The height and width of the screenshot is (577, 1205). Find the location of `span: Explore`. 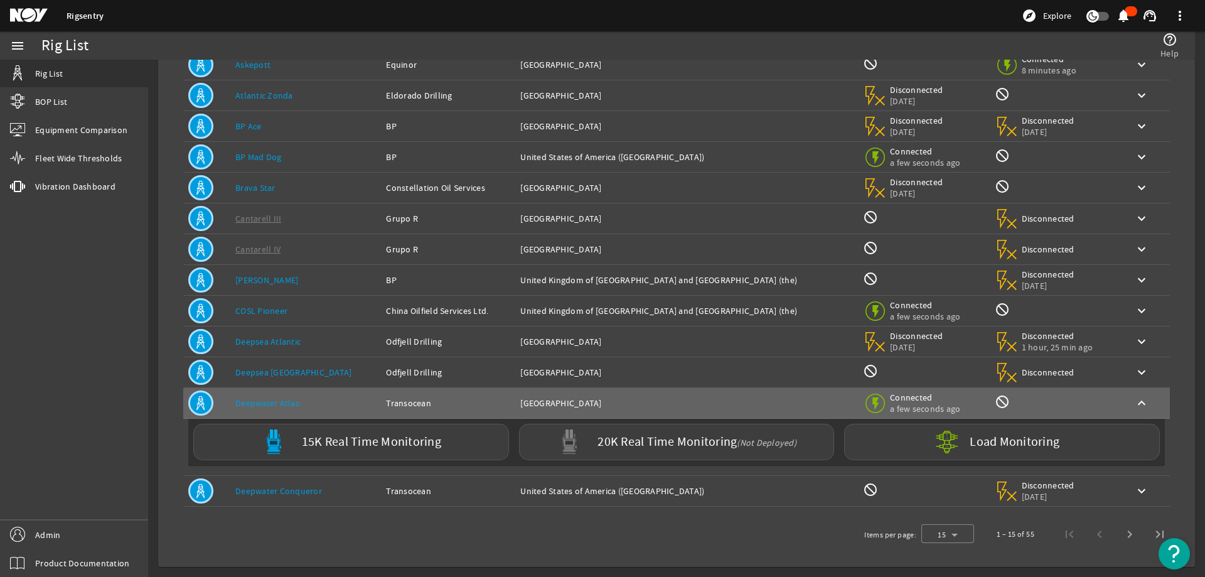

span: Explore is located at coordinates (1057, 16).